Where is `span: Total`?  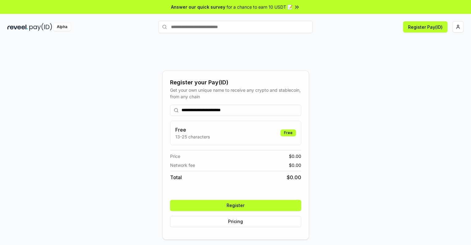
span: Total is located at coordinates (176, 177).